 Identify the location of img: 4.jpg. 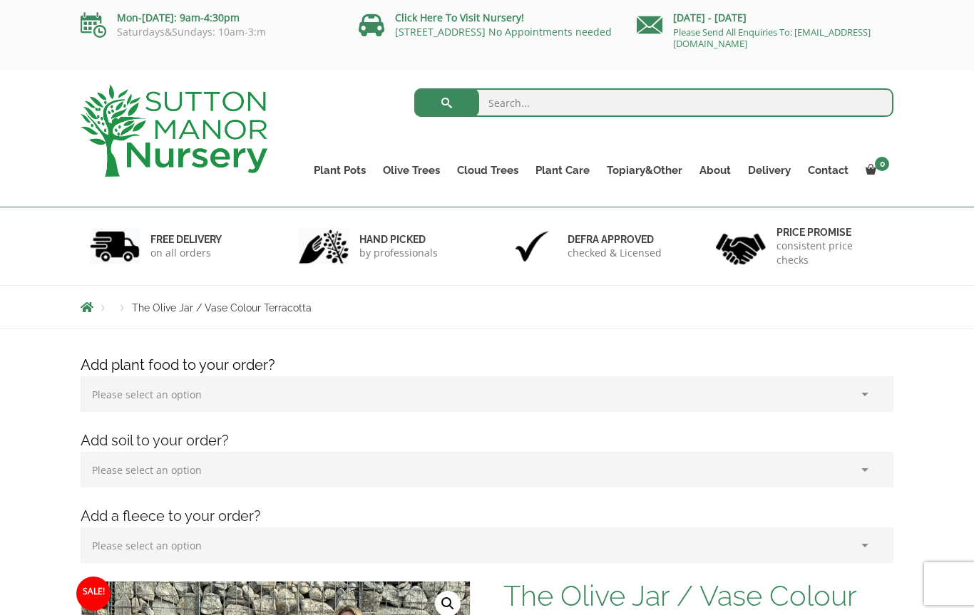
(741, 246).